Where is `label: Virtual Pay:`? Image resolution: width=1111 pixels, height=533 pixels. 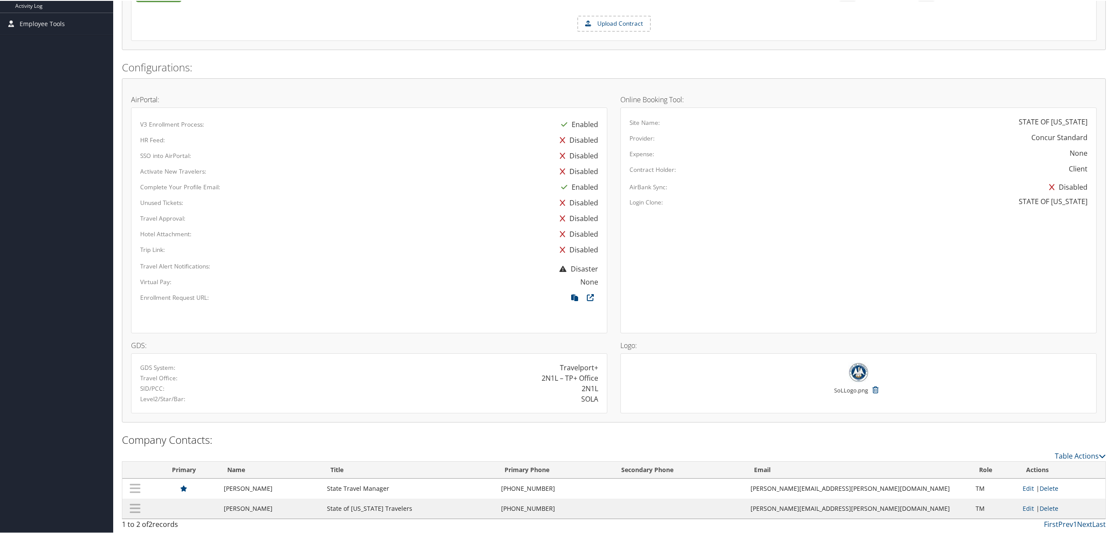 label: Virtual Pay: is located at coordinates (156, 281).